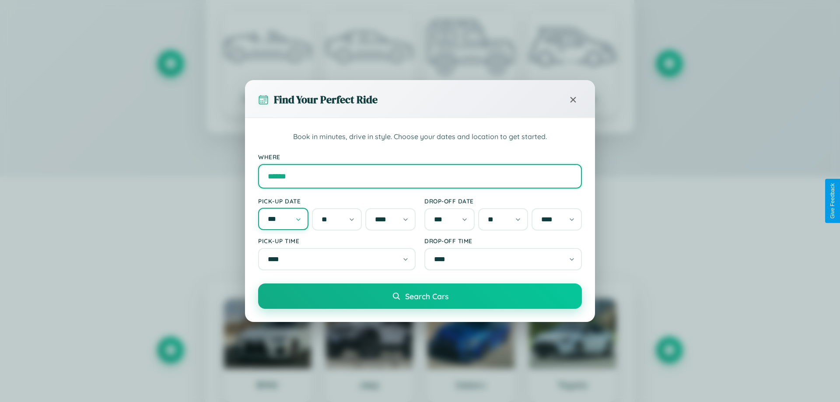  I want to click on label: Pick-up Date, so click(337, 201).